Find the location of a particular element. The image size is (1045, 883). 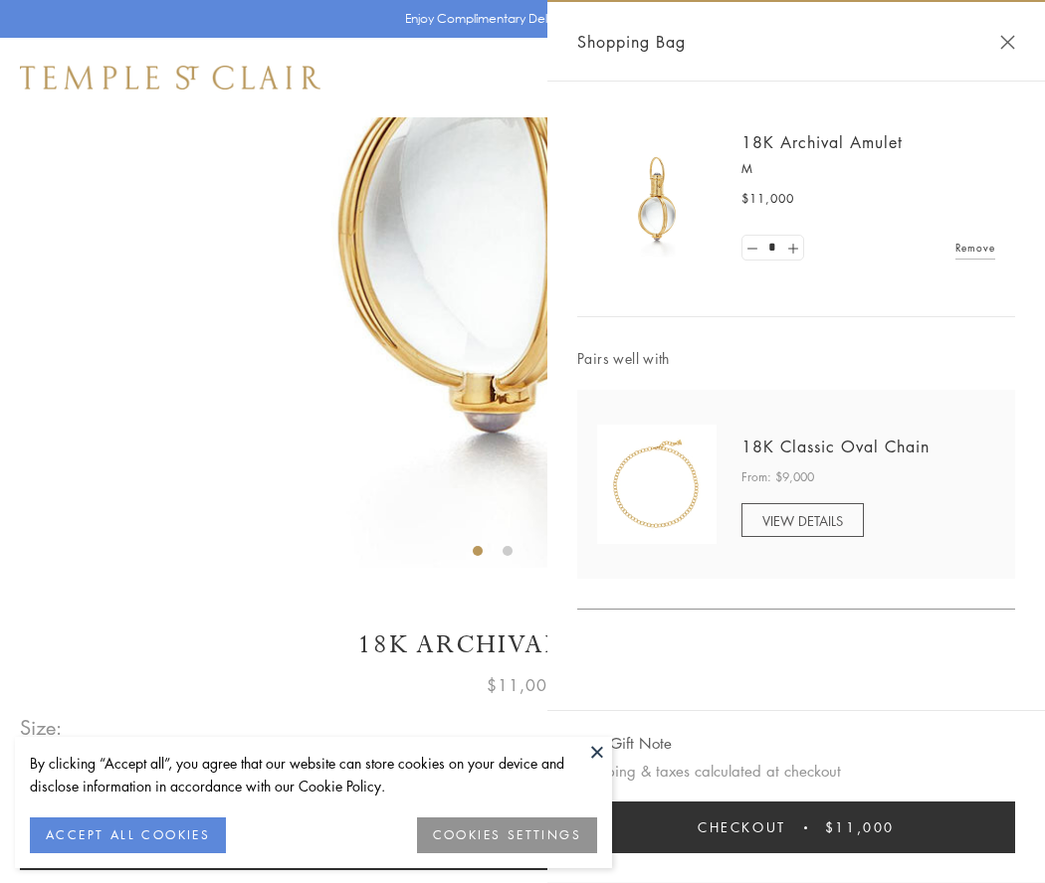

a: Set quantity to 0 is located at coordinates (752, 248).